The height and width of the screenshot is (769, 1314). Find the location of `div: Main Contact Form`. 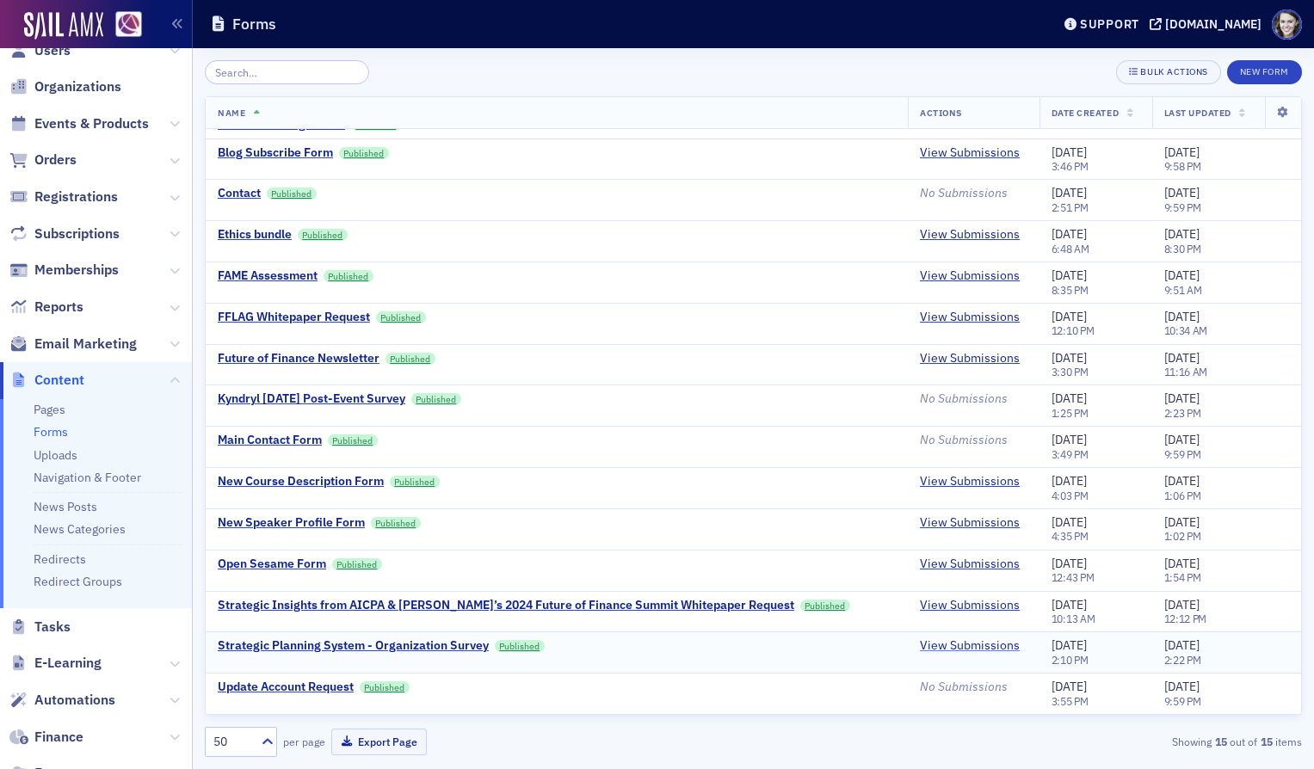

div: Main Contact Form is located at coordinates (269, 441).